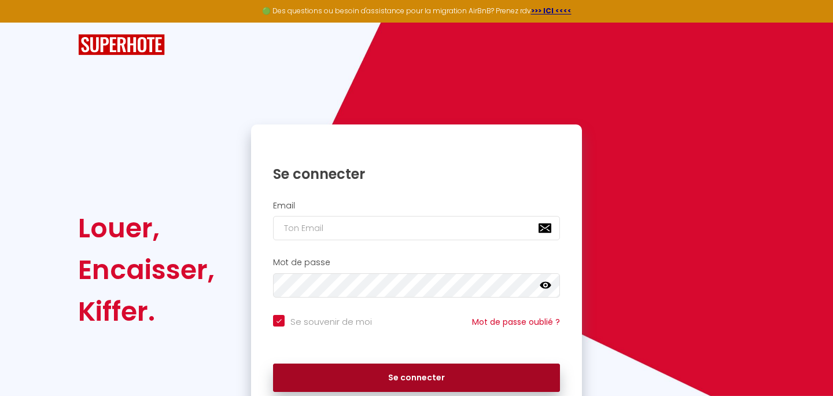  What do you see at coordinates (146, 228) in the screenshot?
I see `div: Louer,` at bounding box center [146, 228].